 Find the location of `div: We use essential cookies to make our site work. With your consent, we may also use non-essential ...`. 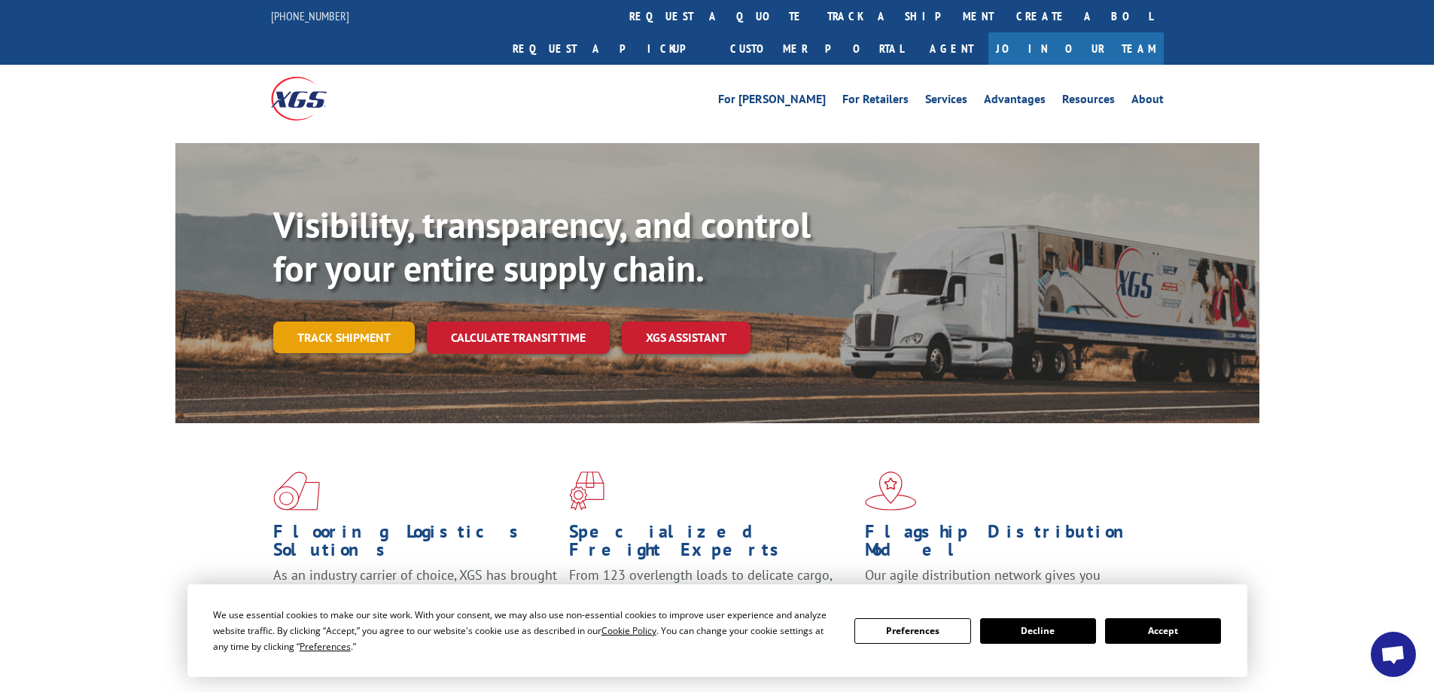

div: We use essential cookies to make our site work. With your consent, we may also use non-essential ... is located at coordinates (524, 630).